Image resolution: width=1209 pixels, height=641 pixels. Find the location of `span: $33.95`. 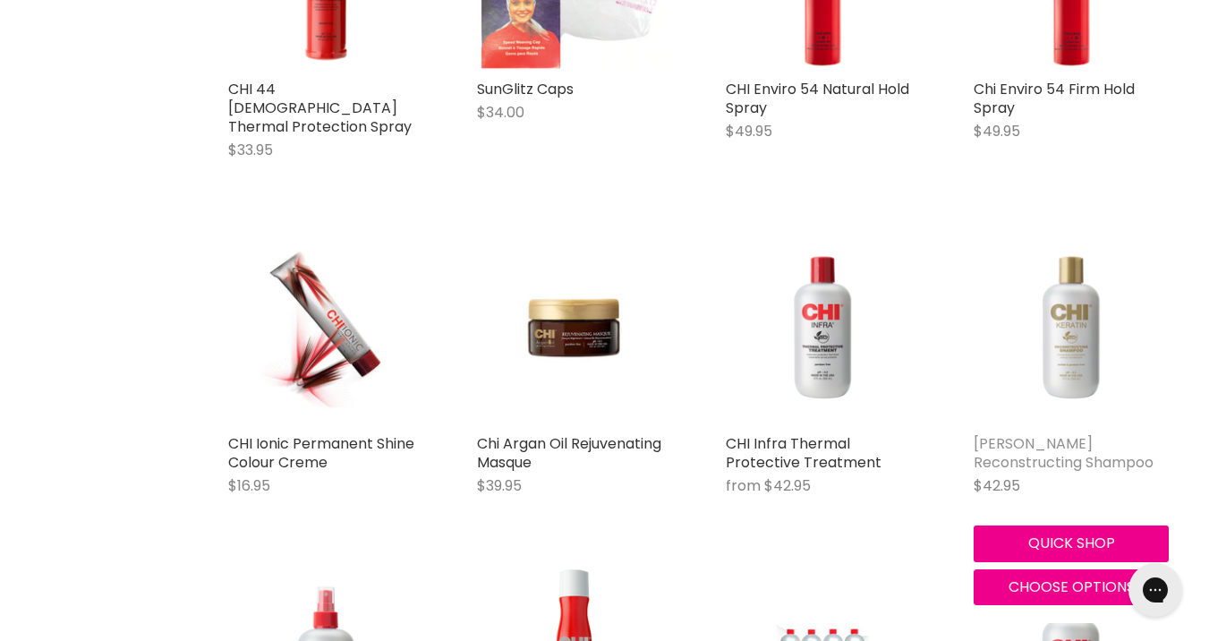

span: $33.95 is located at coordinates (251, 149).